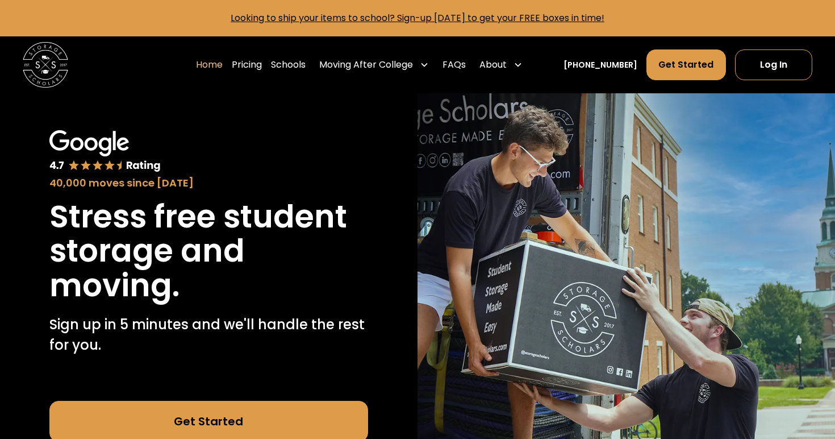 Image resolution: width=835 pixels, height=439 pixels. Describe the element at coordinates (288, 65) in the screenshot. I see `a: Schools` at that location.